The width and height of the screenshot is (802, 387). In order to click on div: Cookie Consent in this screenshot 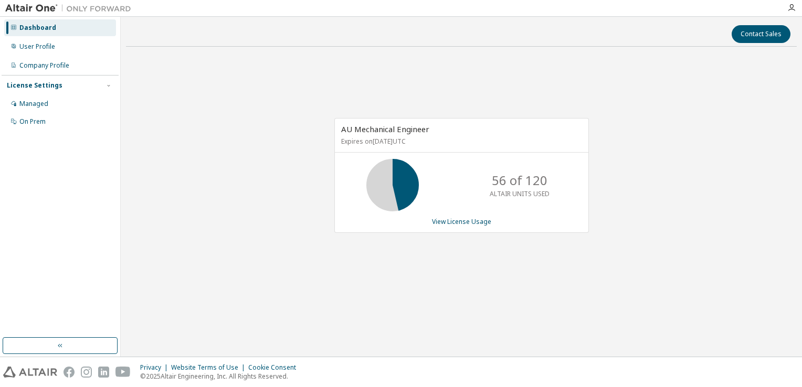, I will do `click(275, 368)`.